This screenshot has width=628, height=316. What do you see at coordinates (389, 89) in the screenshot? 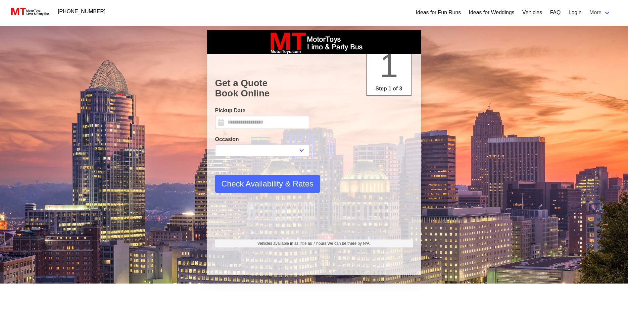
I see `p: Step 1 of 3` at bounding box center [389, 89].